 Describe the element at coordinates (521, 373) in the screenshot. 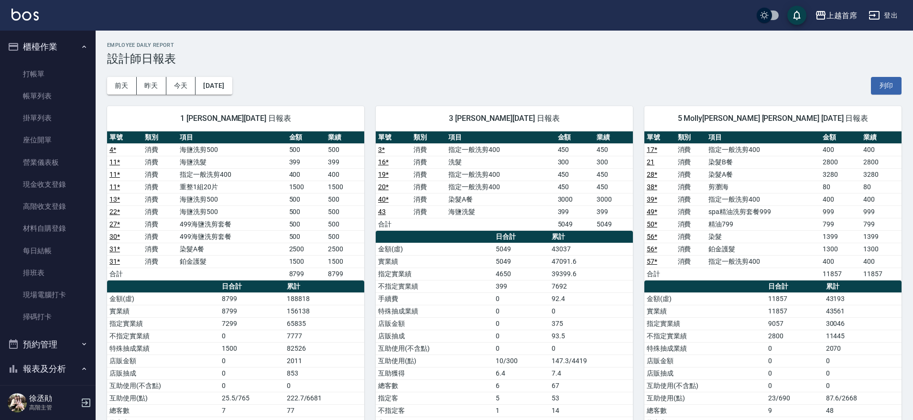

I see `td: 6.4` at that location.